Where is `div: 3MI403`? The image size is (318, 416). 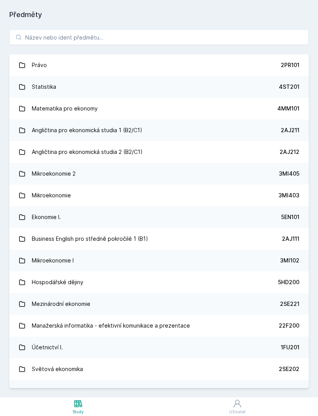
div: 3MI403 is located at coordinates (289, 195).